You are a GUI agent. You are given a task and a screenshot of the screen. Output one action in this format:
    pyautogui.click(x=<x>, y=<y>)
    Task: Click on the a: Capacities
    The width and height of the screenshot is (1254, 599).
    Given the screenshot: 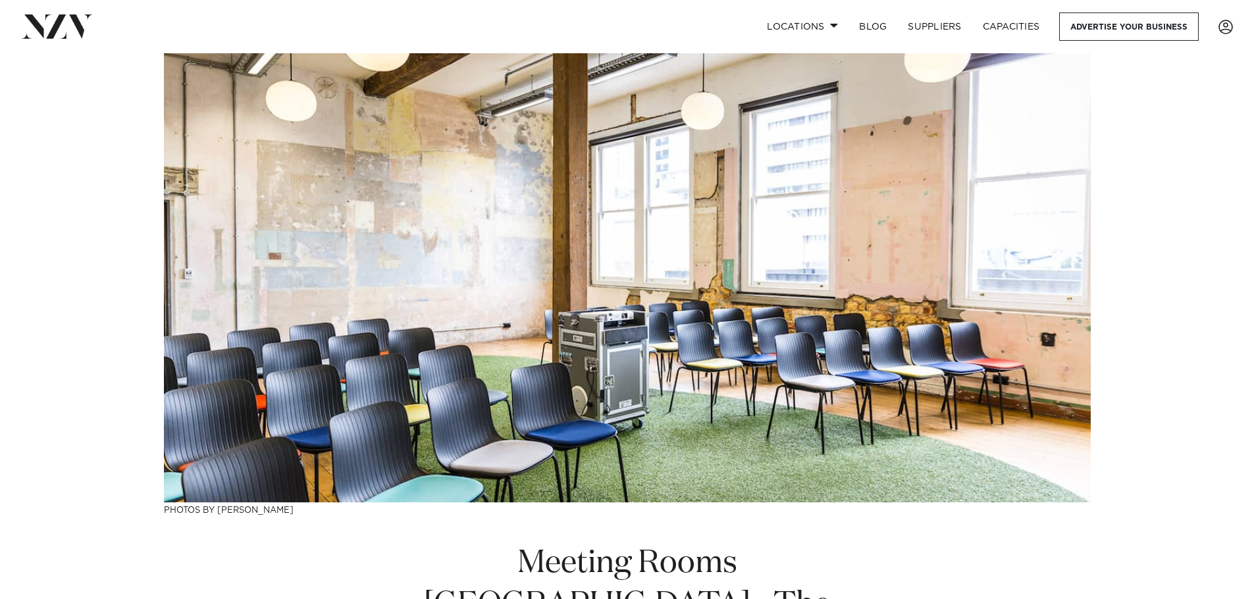 What is the action you would take?
    pyautogui.click(x=1011, y=26)
    